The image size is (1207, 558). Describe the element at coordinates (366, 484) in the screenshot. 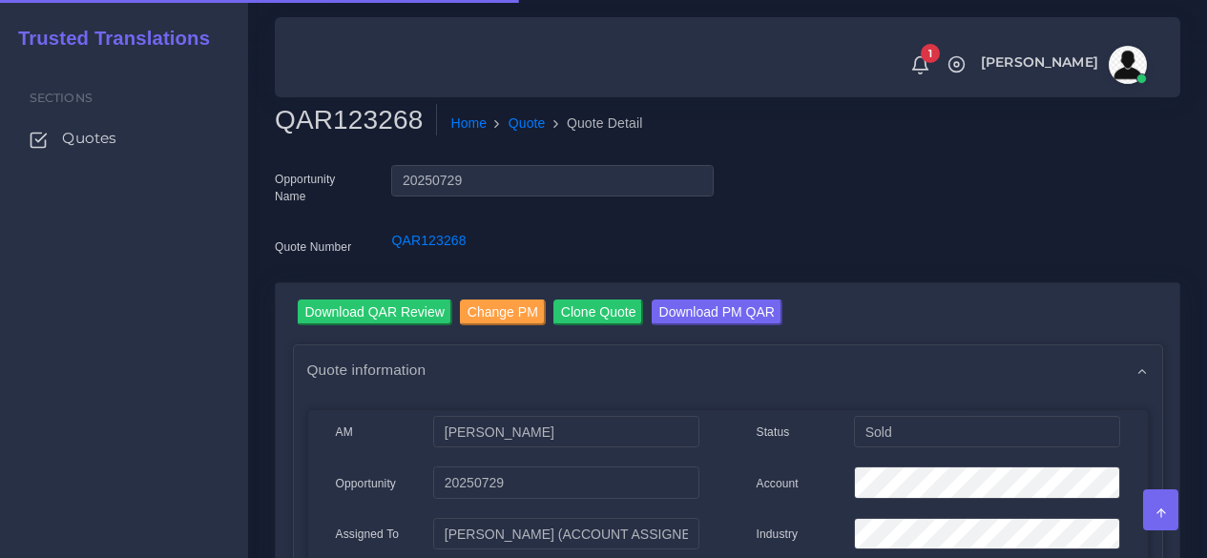

I see `label: Opportunity` at that location.